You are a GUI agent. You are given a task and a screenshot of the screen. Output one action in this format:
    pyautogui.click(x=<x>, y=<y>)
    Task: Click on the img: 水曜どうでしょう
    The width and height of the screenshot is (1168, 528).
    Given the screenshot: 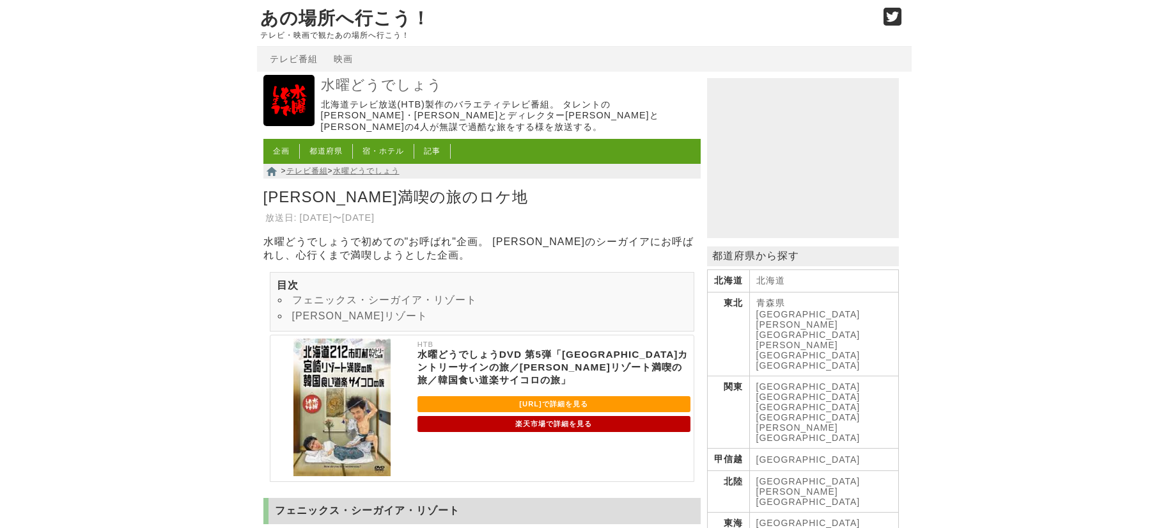 What is the action you would take?
    pyautogui.click(x=289, y=100)
    